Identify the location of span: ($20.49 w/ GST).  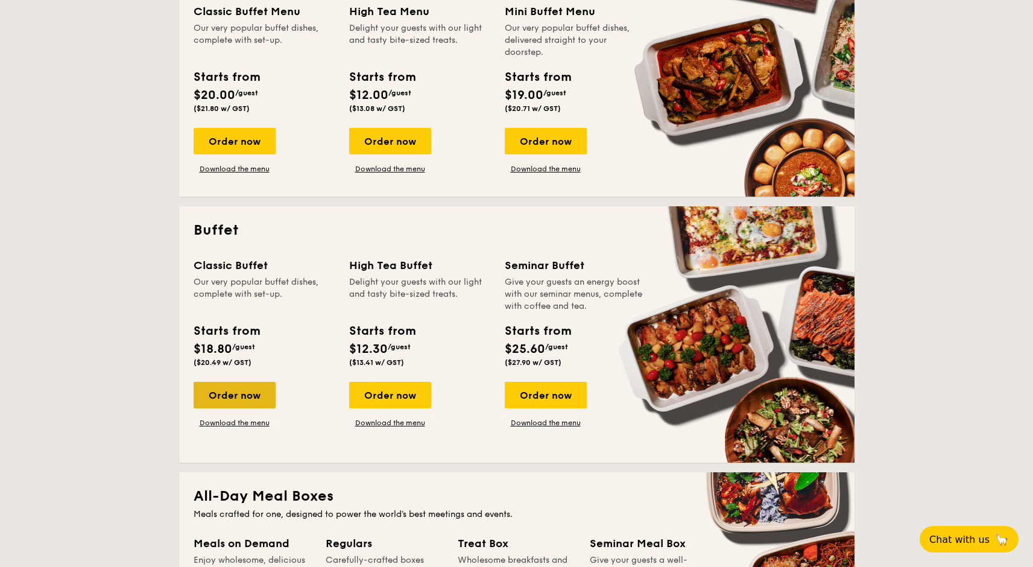
(222, 362).